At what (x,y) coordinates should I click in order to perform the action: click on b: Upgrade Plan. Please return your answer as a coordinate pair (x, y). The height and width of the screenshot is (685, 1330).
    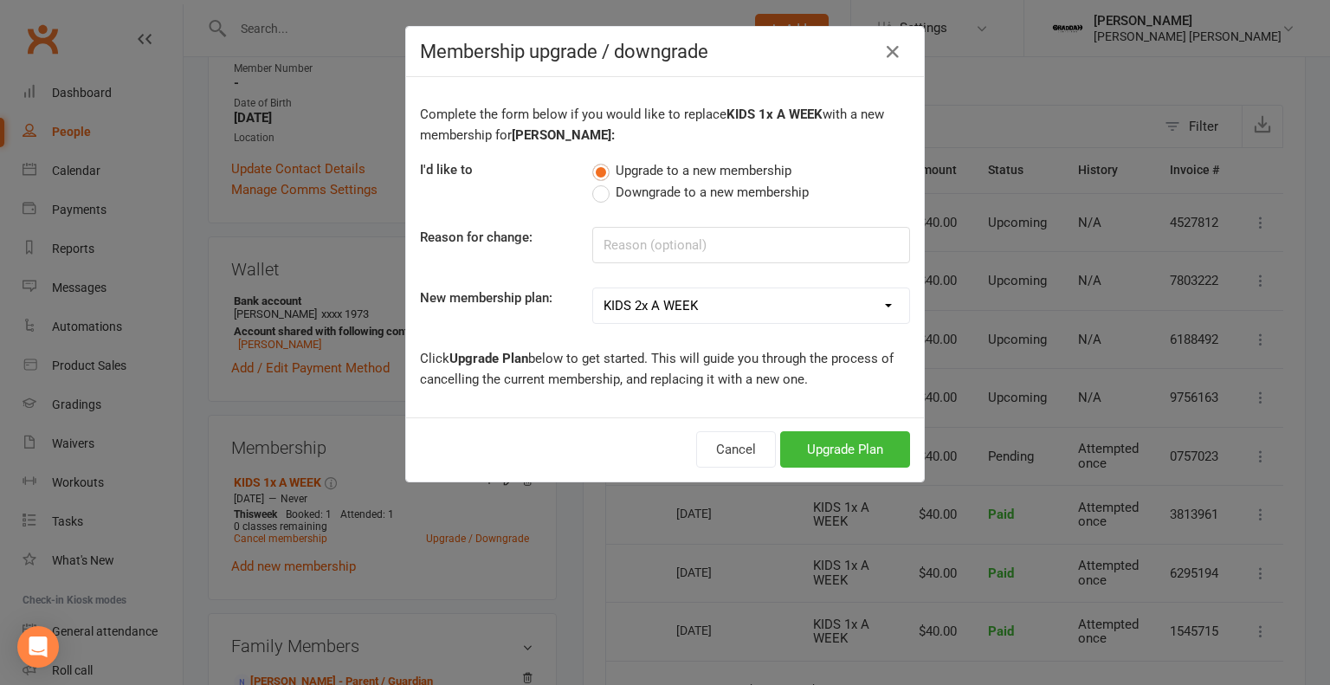
    Looking at the image, I should click on (488, 358).